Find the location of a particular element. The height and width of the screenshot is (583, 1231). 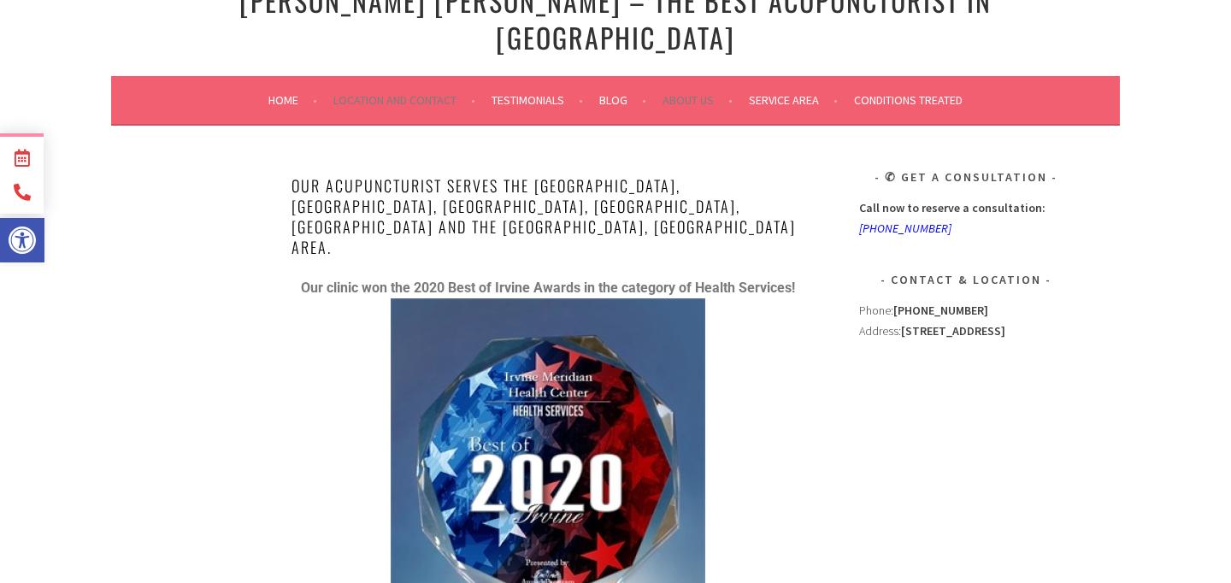

div: Phone: is located at coordinates (966, 310).